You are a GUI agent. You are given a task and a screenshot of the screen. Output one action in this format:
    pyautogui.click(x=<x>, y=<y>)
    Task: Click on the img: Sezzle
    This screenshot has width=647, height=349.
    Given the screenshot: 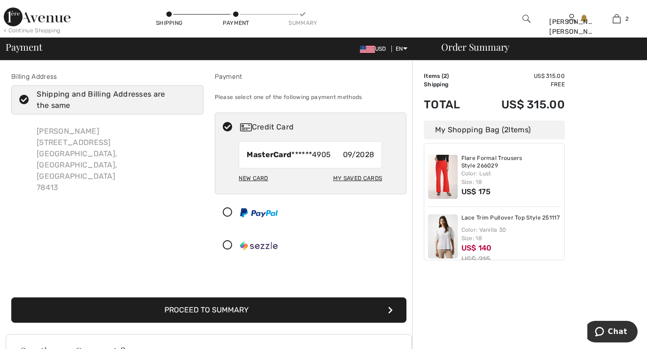 What is the action you would take?
    pyautogui.click(x=259, y=246)
    